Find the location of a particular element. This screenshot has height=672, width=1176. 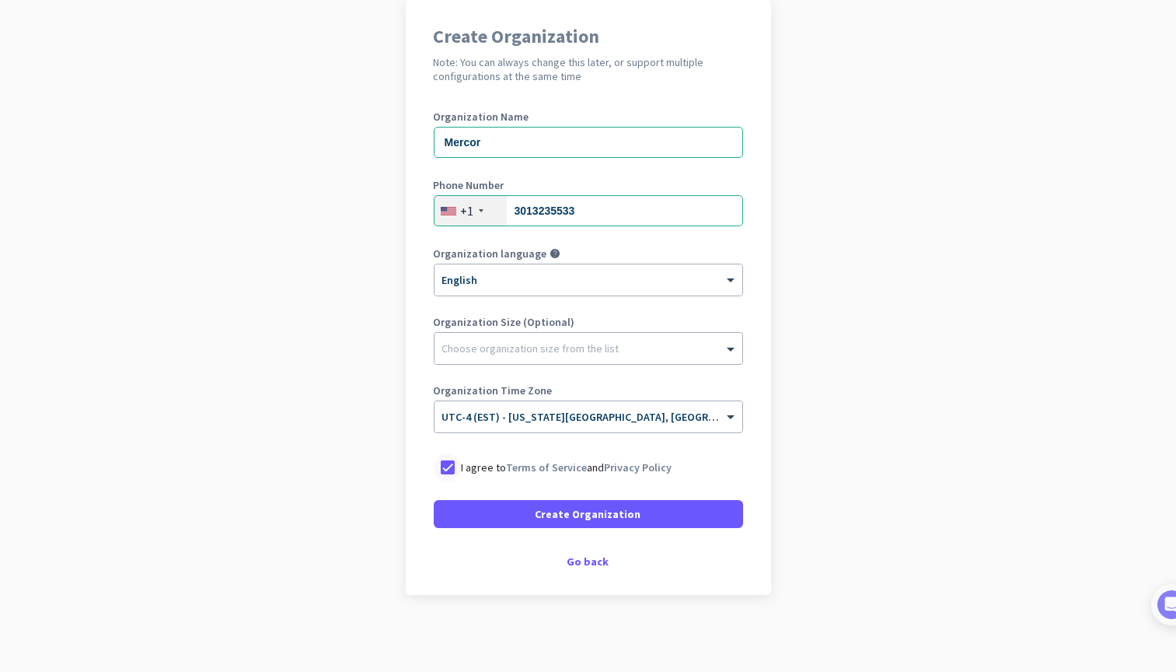

div: Go back is located at coordinates (589, 561).